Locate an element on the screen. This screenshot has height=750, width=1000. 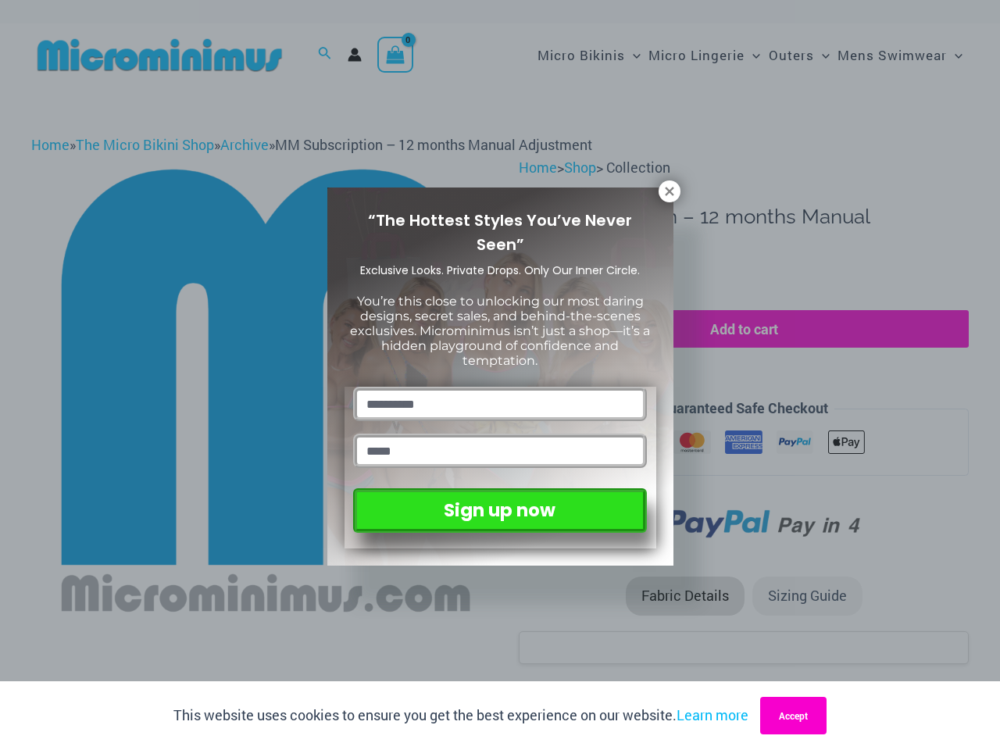
span: You’re this close to unlocking our most daring designs, secret sales, and behind-the-scenes exclu... is located at coordinates (500, 331).